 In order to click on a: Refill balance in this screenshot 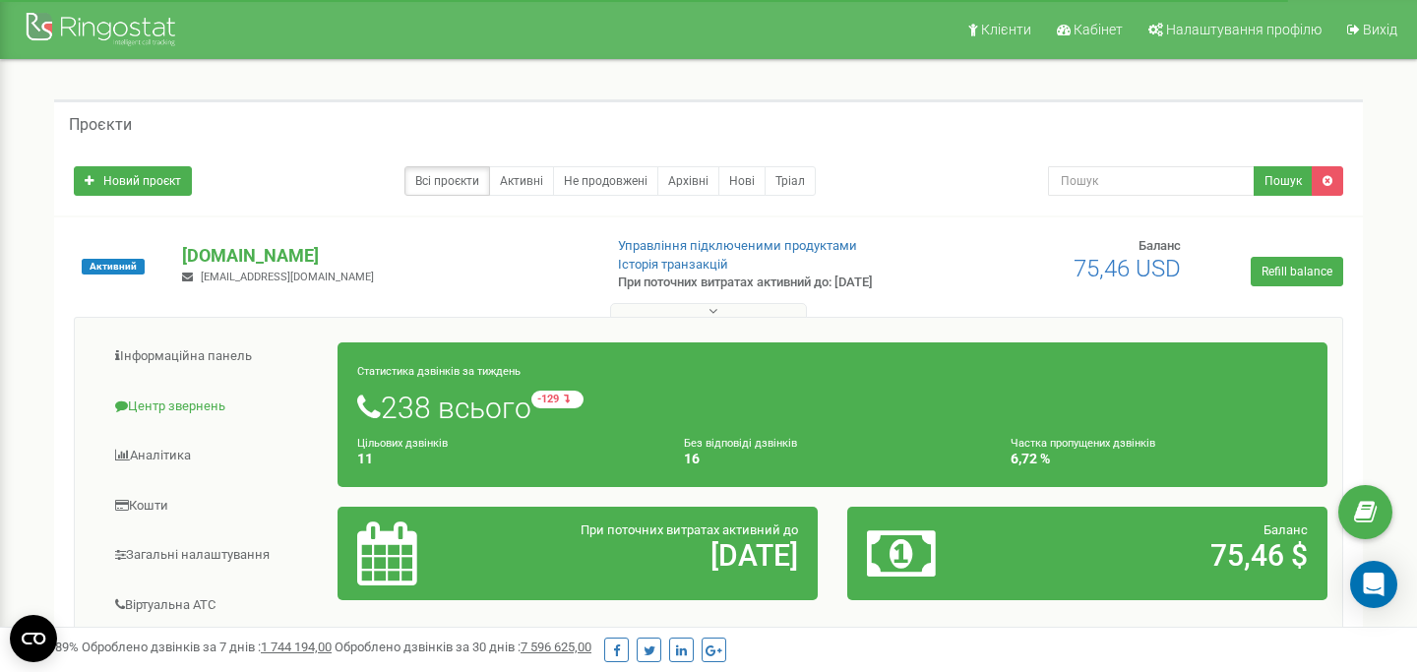, I will do `click(1297, 272)`.